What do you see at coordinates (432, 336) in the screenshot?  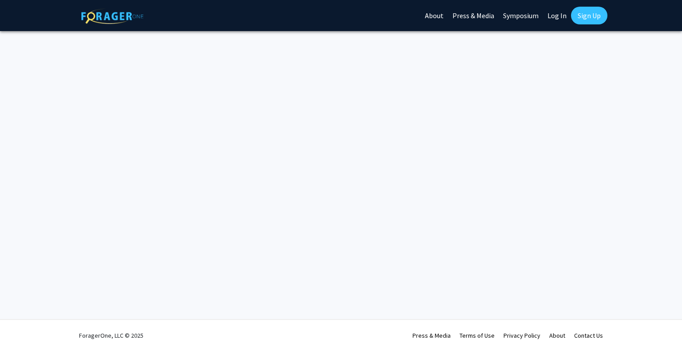 I see `a: Press & Media` at bounding box center [432, 336].